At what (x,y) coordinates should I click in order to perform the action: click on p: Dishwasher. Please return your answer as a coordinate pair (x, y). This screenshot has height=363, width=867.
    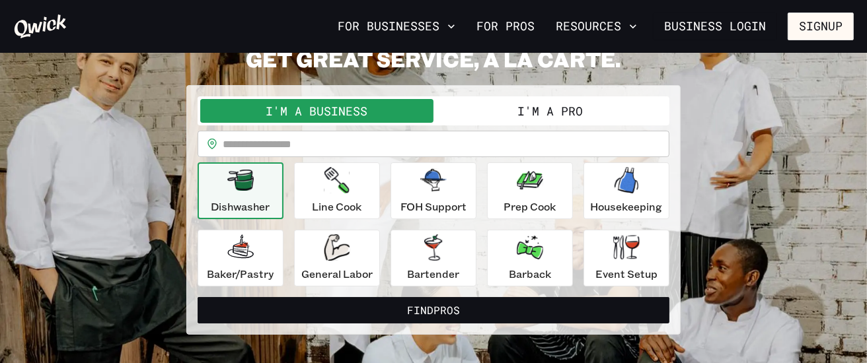
    Looking at the image, I should click on (240, 207).